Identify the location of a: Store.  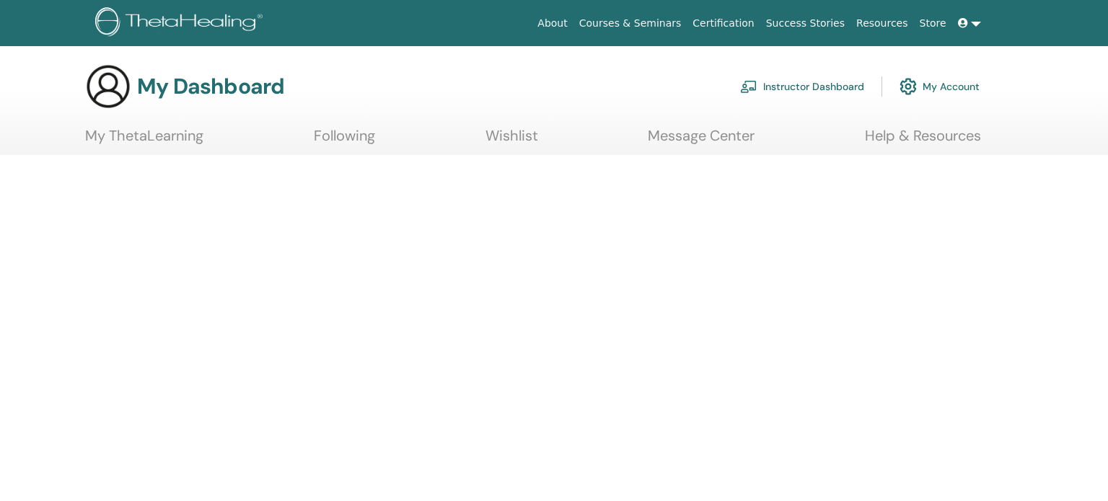
(933, 23).